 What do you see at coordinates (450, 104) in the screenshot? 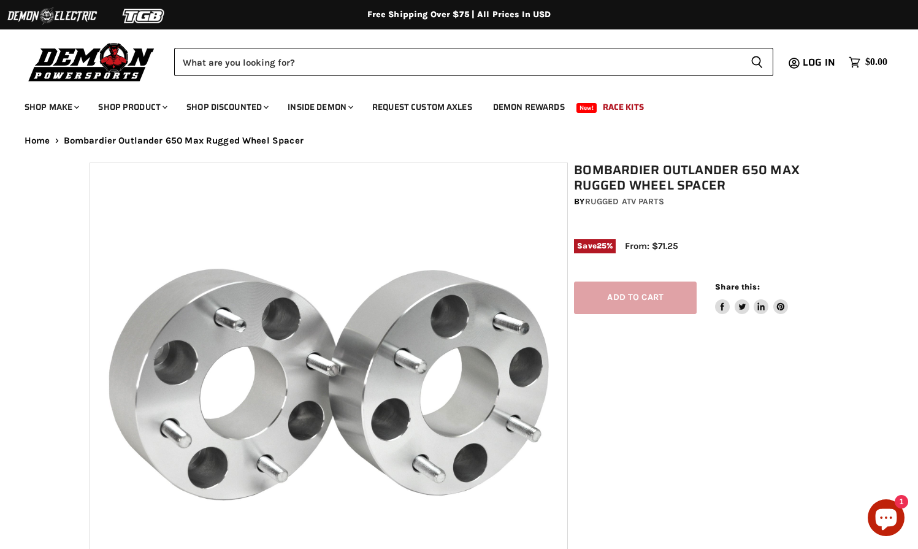
I see `ul: Main menu` at bounding box center [450, 104].